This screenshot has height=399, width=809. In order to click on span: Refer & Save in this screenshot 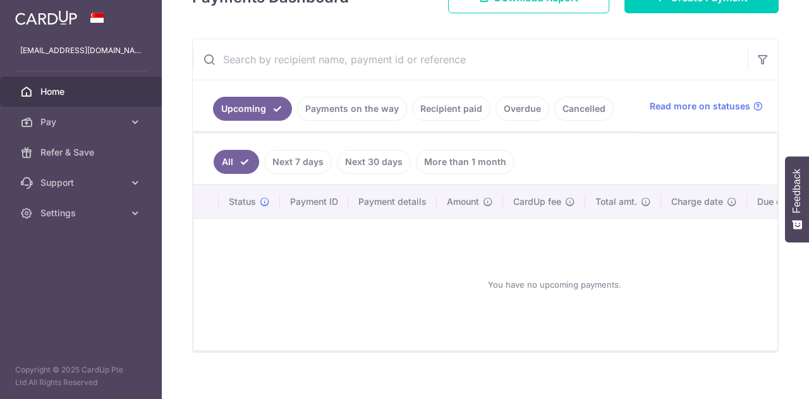, I will do `click(82, 152)`.